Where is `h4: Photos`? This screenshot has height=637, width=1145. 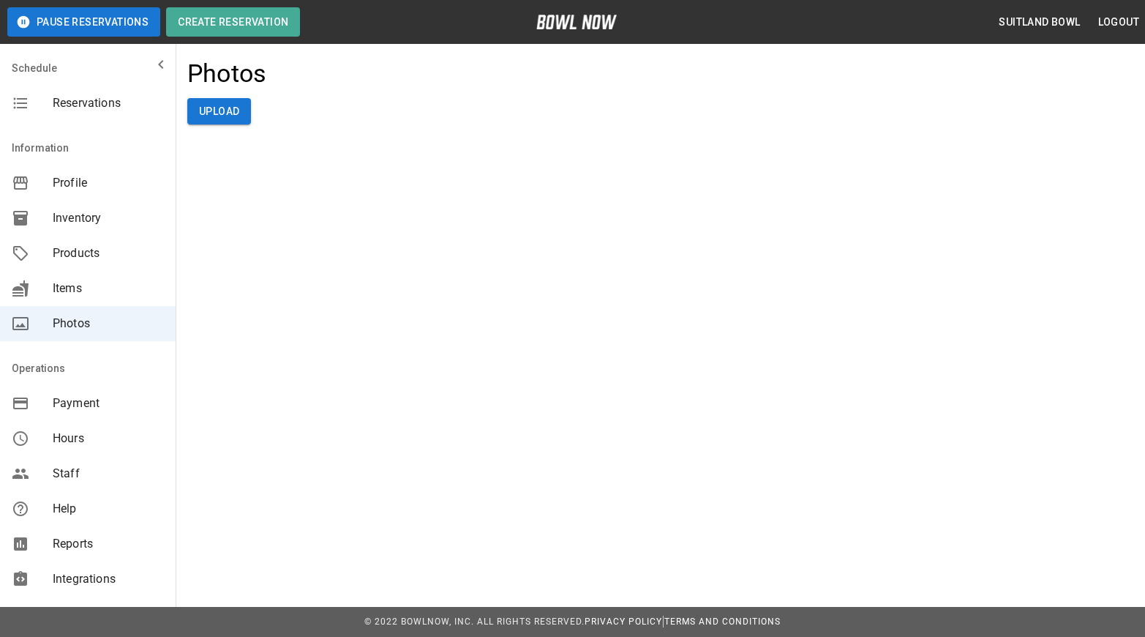
h4: Photos is located at coordinates (227, 74).